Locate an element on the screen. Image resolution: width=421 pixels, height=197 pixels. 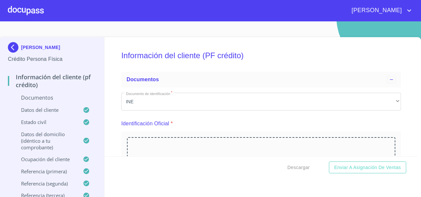
p: Ocupación del Cliente is located at coordinates (45, 159).